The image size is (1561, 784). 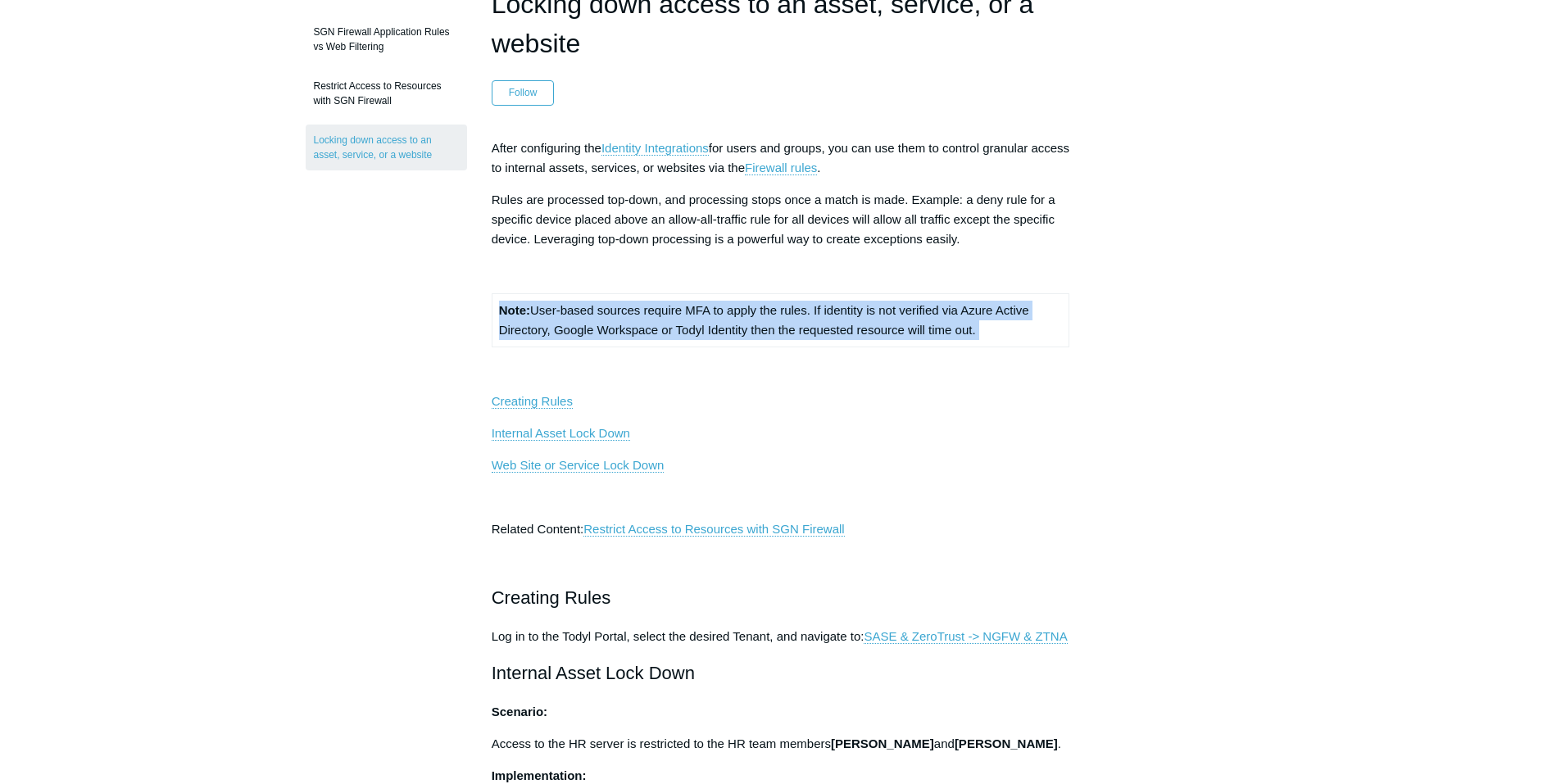 I want to click on a: Identity Integrations, so click(x=655, y=148).